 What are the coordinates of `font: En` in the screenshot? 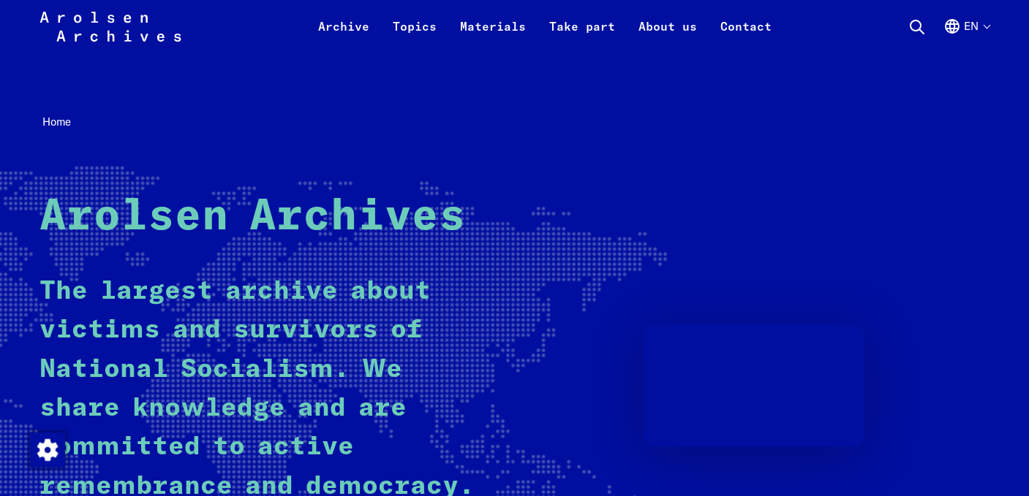 It's located at (971, 26).